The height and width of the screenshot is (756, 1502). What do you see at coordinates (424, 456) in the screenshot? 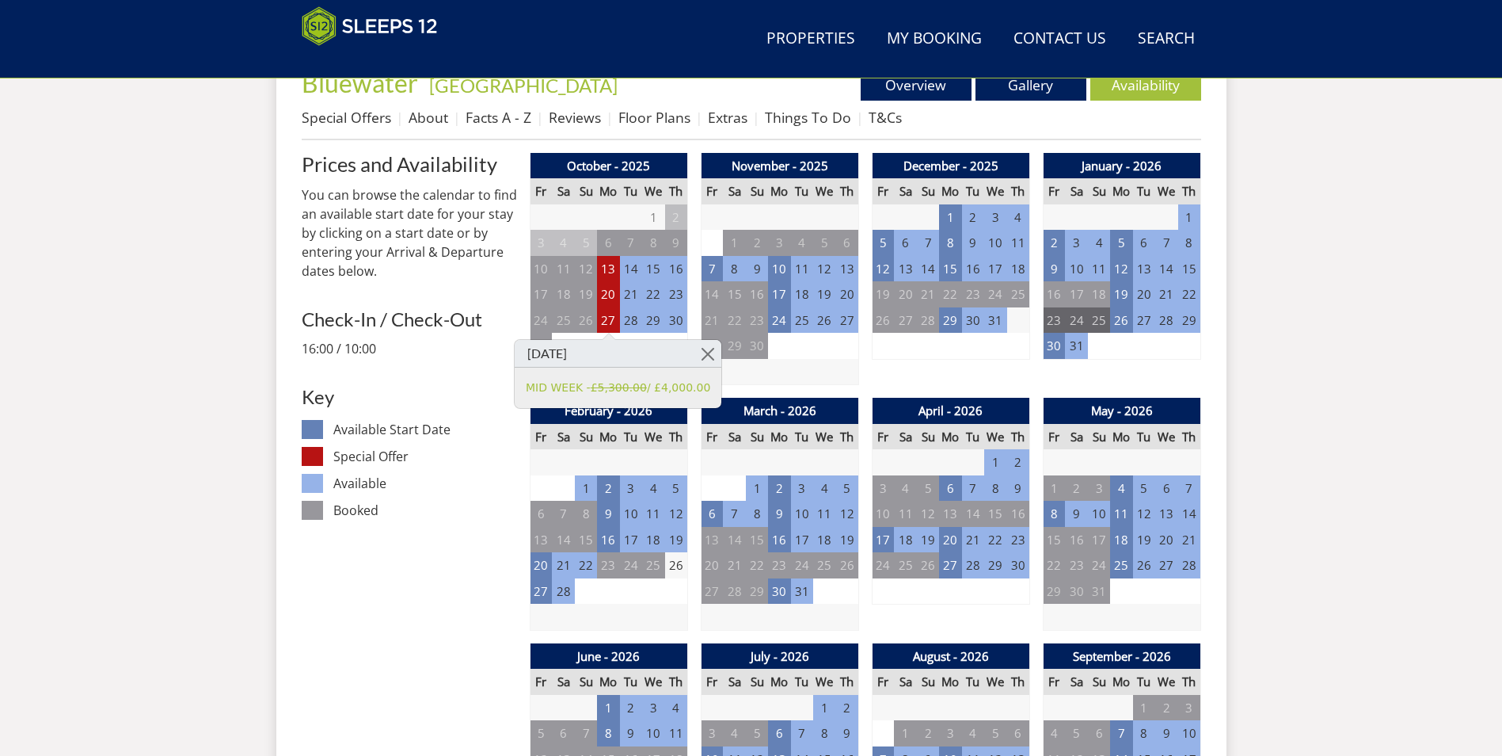
I see `dd: Special Offer` at bounding box center [424, 456].